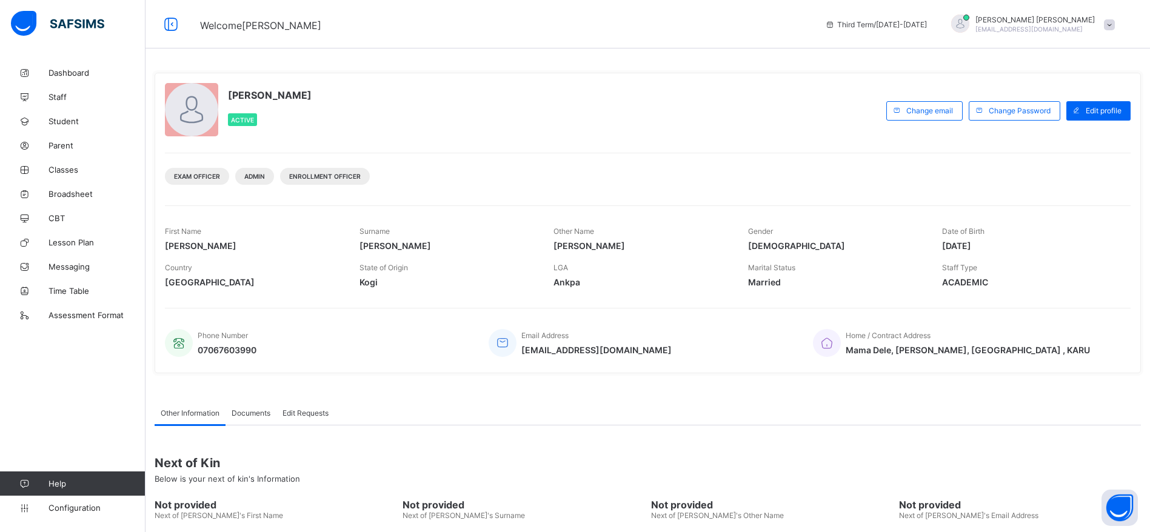 Image resolution: width=1150 pixels, height=532 pixels. What do you see at coordinates (306, 413) in the screenshot?
I see `span: Edit Requests` at bounding box center [306, 413].